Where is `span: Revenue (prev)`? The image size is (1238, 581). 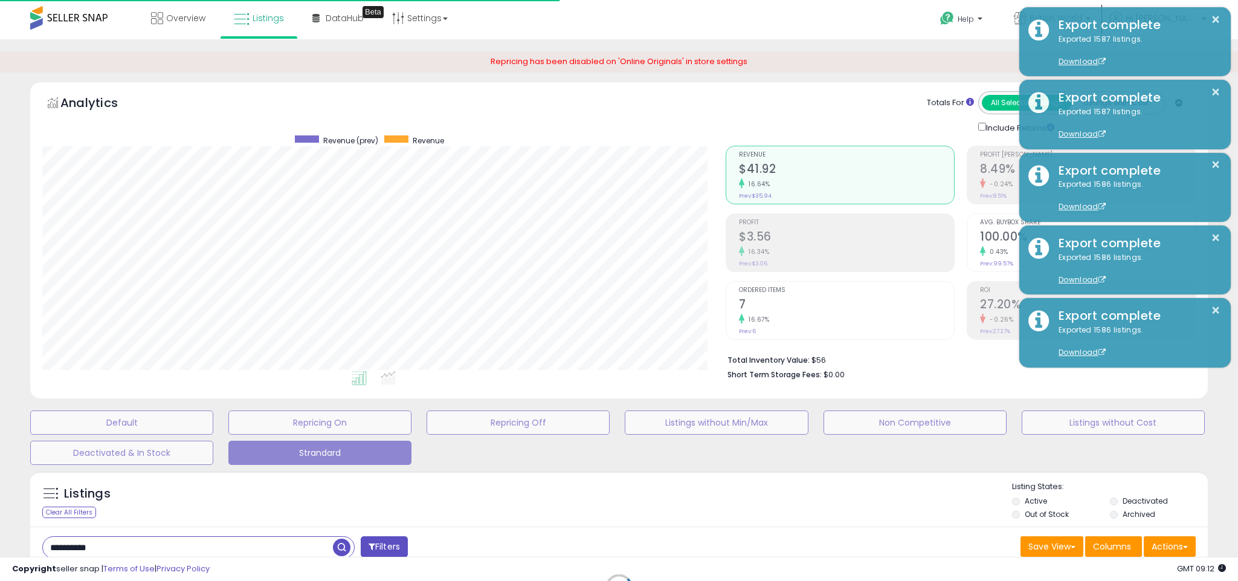
span: Revenue (prev) is located at coordinates (351, 140).